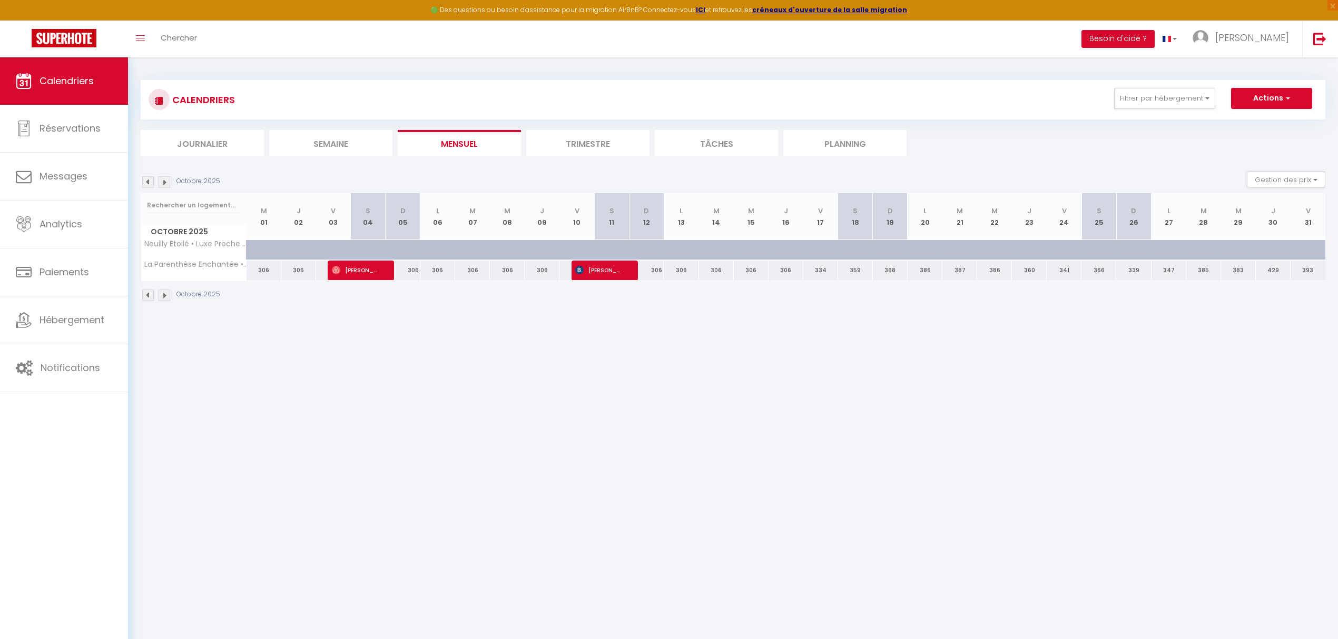  Describe the element at coordinates (179, 39) in the screenshot. I see `a: Chercher` at that location.